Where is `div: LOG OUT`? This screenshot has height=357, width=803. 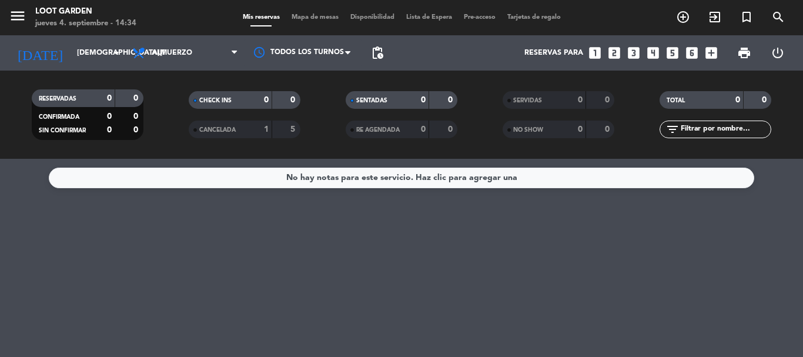 div: LOG OUT is located at coordinates (777, 53).